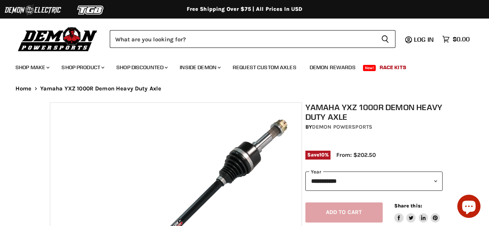  I want to click on a: Shop Discounted, so click(141, 67).